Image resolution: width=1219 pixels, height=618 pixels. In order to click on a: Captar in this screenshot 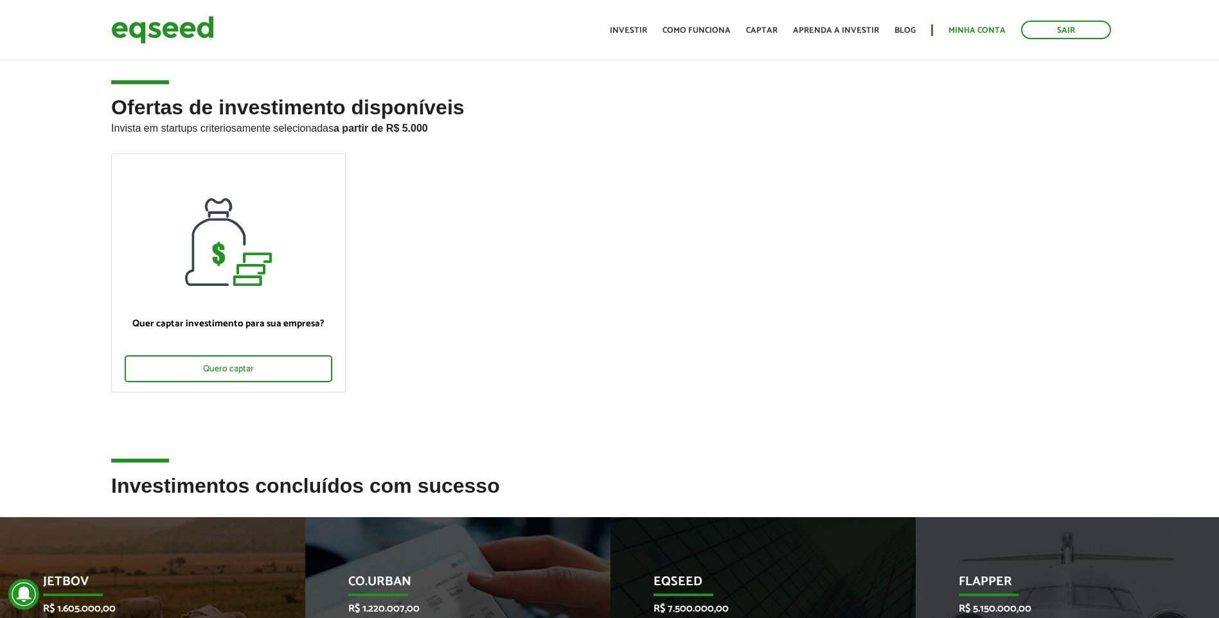, I will do `click(762, 30)`.